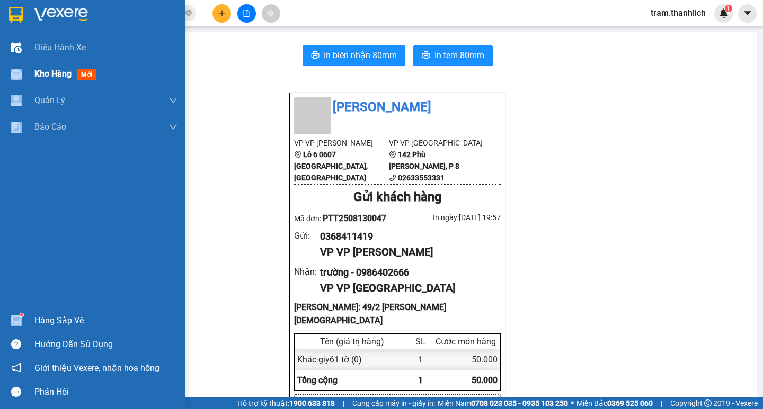 The width and height of the screenshot is (763, 409). Describe the element at coordinates (614, 404) in the screenshot. I see `span: Miền Bắc` at that location.